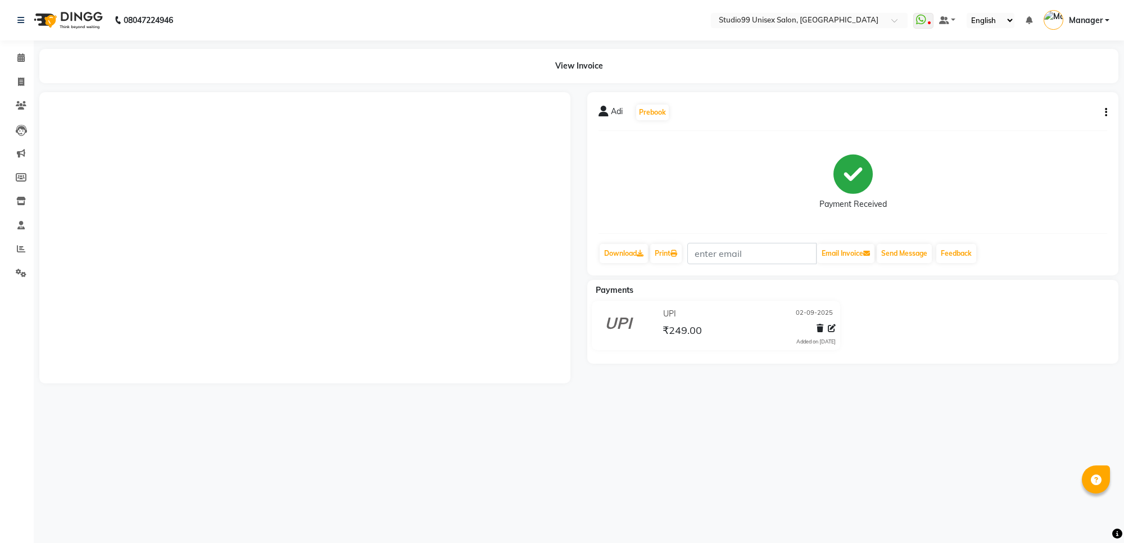 The height and width of the screenshot is (543, 1124). I want to click on button: Send Message, so click(904, 254).